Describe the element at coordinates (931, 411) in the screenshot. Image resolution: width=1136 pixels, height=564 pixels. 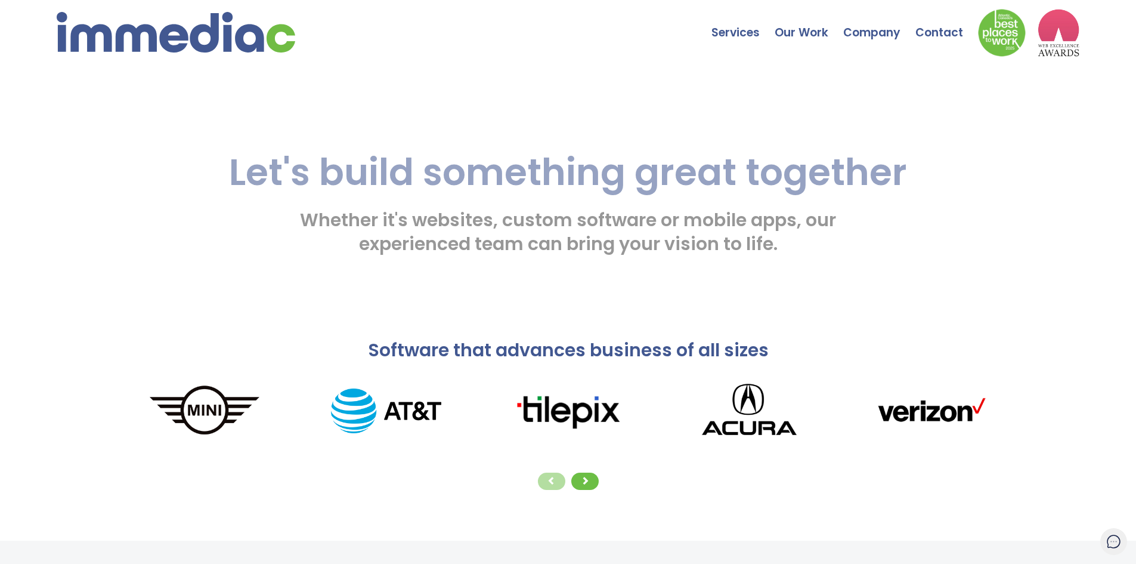
I see `img: verizonLogo.png` at that location.